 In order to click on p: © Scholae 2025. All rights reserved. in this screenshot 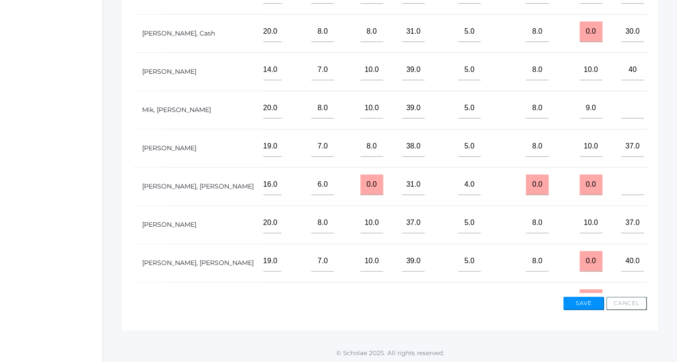, I will do `click(390, 353)`.